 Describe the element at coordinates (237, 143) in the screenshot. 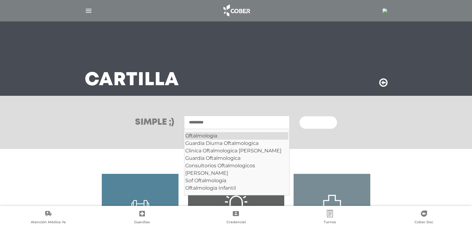

I see `div: Guardia Diurna Oftalmologica` at that location.